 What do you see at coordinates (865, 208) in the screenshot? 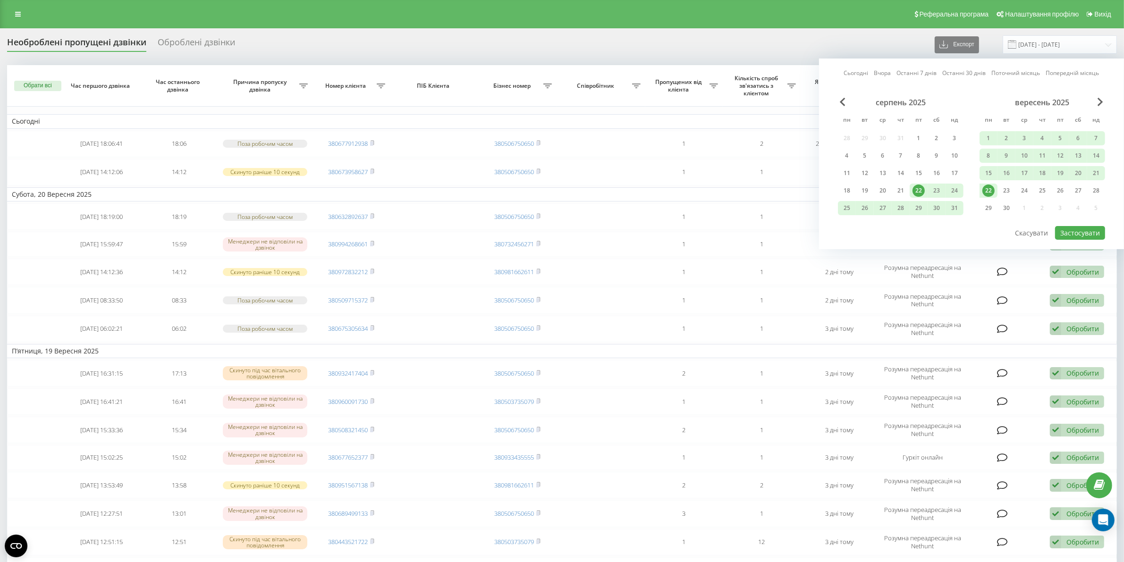
I see `div: вт 26 серп 2025 р.` at bounding box center [865, 208].